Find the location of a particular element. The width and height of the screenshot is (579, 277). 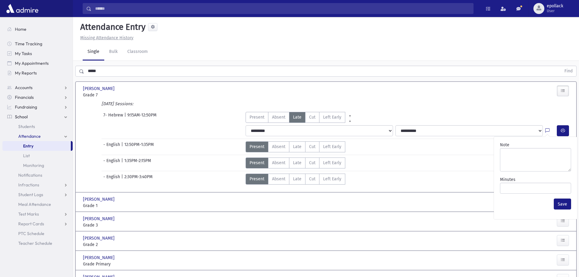

span: Student Logs is located at coordinates (31, 194).